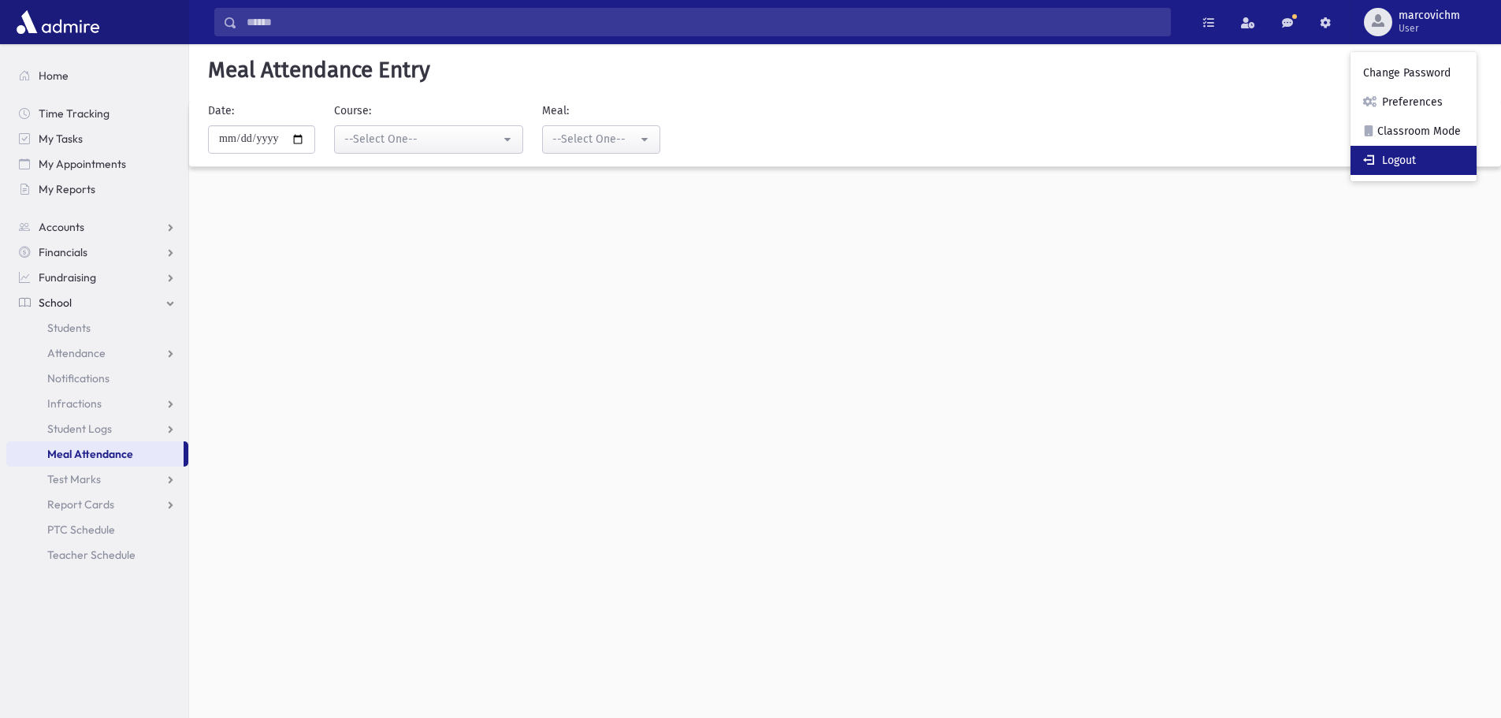 The image size is (1501, 718). What do you see at coordinates (91, 555) in the screenshot?
I see `span: Teacher Schedule` at bounding box center [91, 555].